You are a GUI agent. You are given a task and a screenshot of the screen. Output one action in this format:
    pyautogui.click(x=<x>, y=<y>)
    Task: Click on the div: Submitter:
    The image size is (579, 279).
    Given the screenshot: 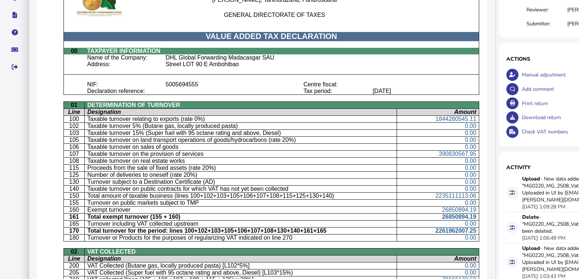 What is the action you would take?
    pyautogui.click(x=547, y=23)
    